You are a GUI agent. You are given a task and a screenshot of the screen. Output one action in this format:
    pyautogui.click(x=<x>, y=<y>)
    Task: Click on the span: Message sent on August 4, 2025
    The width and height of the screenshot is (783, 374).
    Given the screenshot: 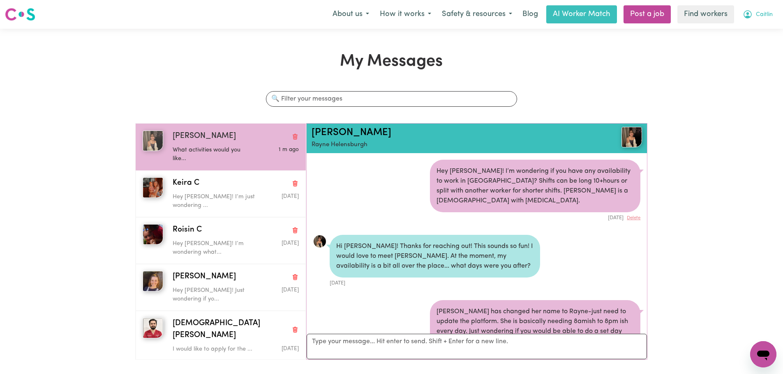 What is the action you would take?
    pyautogui.click(x=288, y=150)
    